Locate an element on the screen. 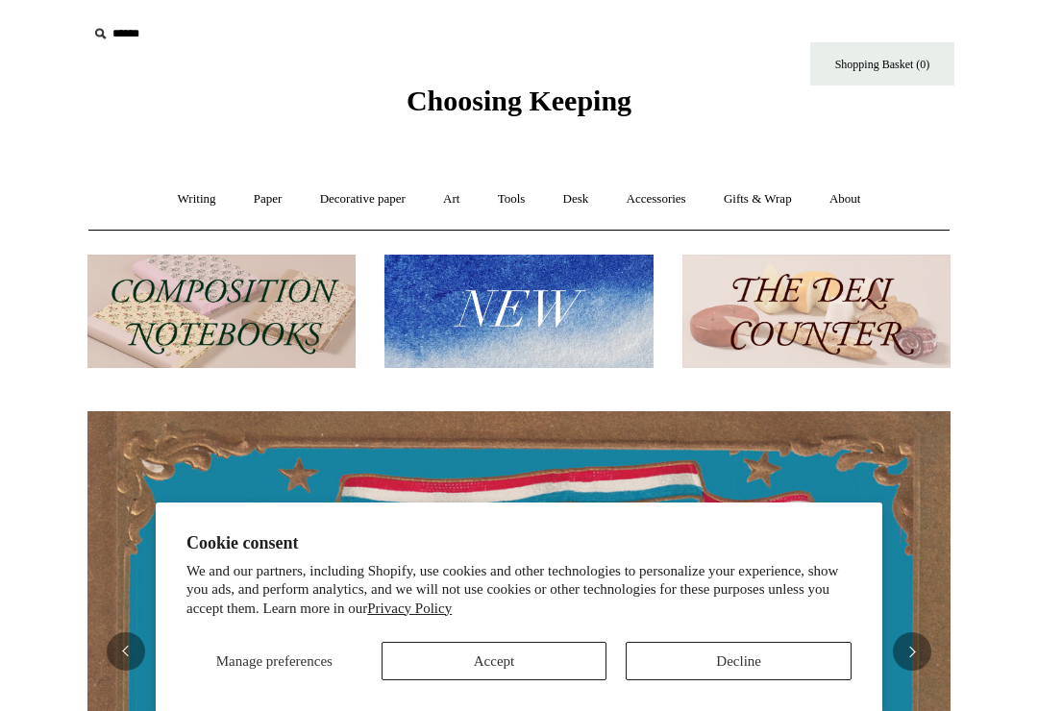 This screenshot has width=1038, height=711. button: Manage preferences is located at coordinates (274, 661).